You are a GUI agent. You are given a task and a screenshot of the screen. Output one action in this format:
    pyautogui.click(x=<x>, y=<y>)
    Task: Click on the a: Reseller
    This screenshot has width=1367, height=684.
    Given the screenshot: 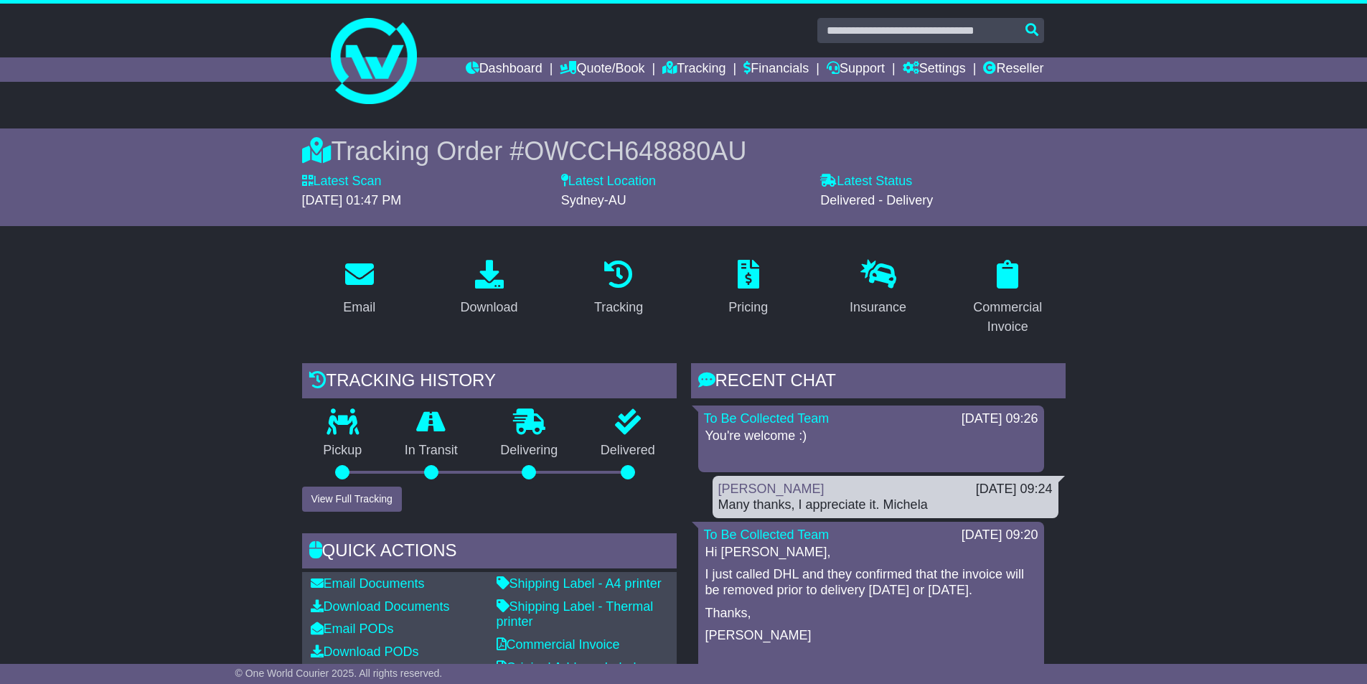 What is the action you would take?
    pyautogui.click(x=1014, y=70)
    